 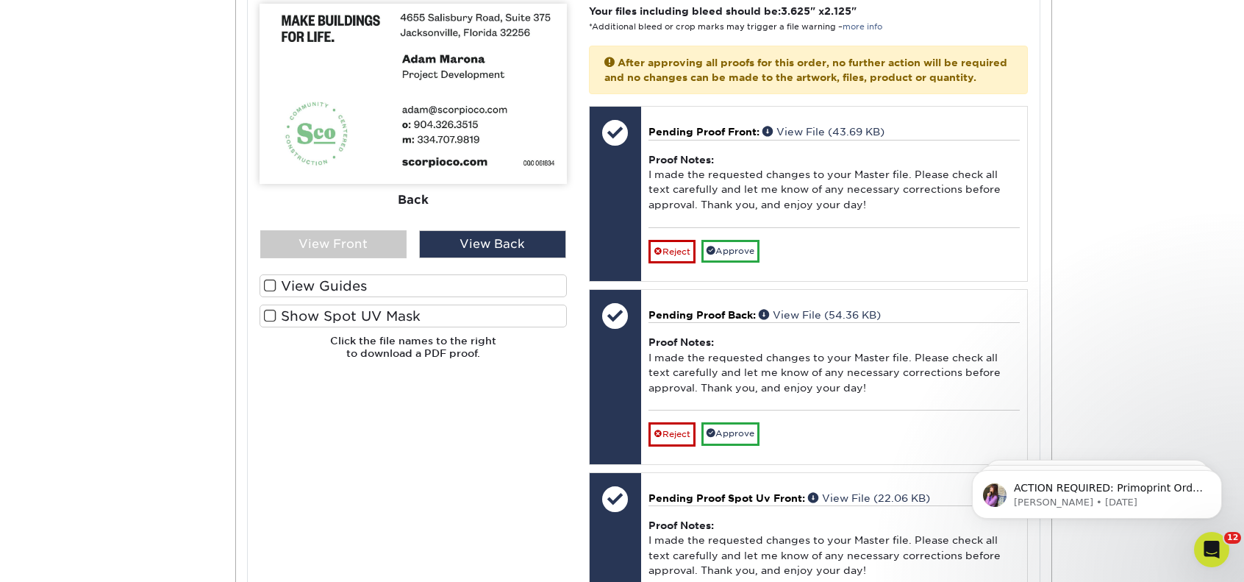 I want to click on span: Pending Proof Back:, so click(x=702, y=315).